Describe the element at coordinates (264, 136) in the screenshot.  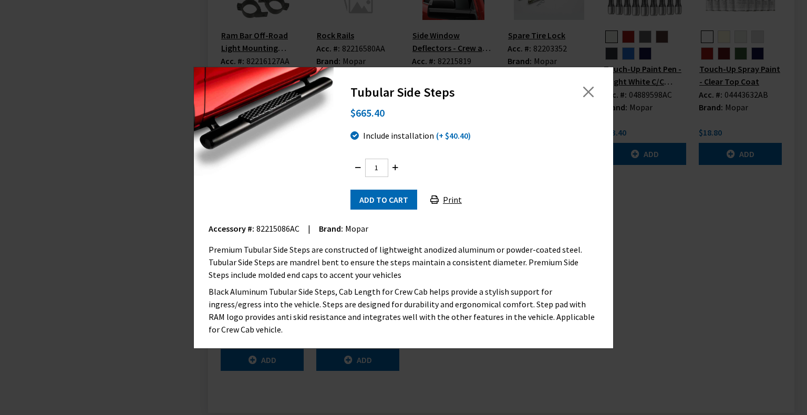
I see `img: Image for Tubular Side Steps` at that location.